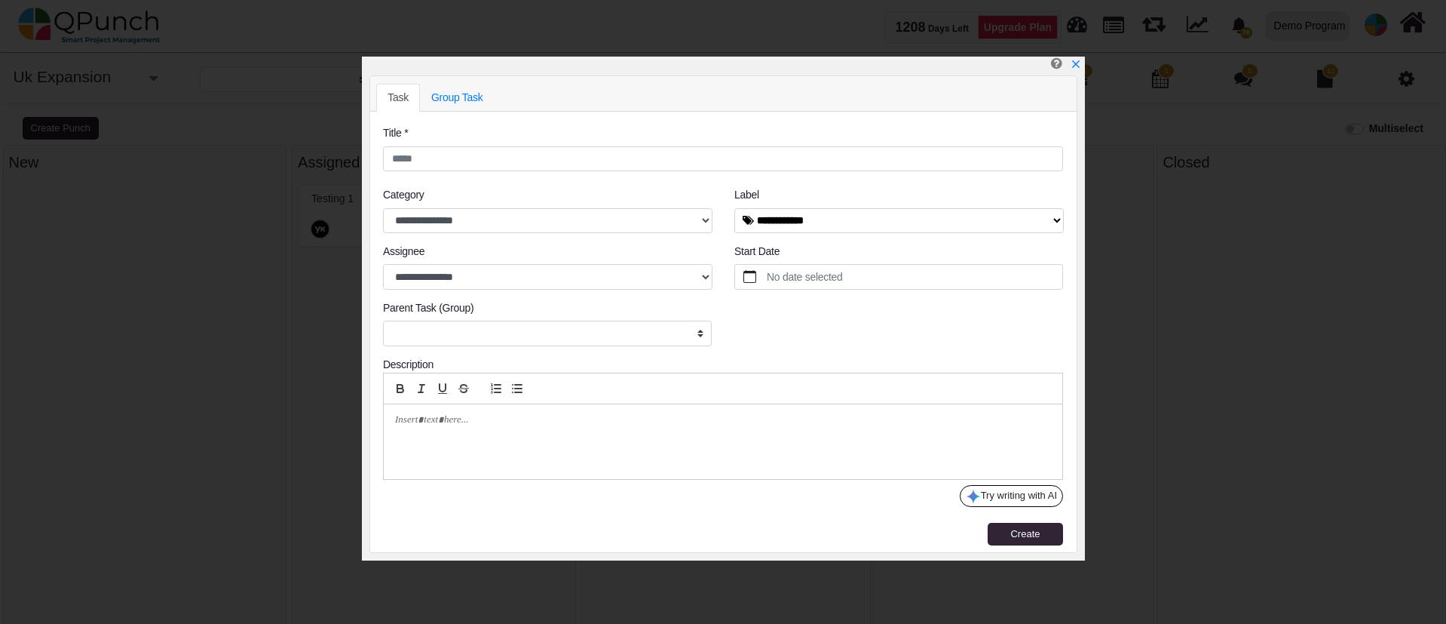 The width and height of the screenshot is (1446, 624). I want to click on label: No date selected, so click(914, 277).